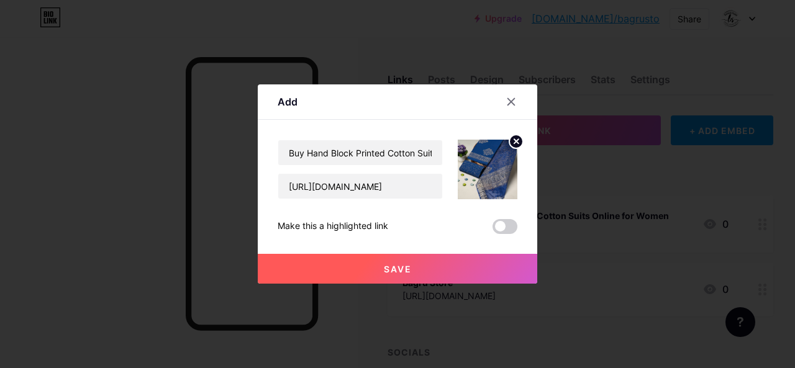 This screenshot has width=795, height=368. I want to click on input: URL, so click(360, 186).